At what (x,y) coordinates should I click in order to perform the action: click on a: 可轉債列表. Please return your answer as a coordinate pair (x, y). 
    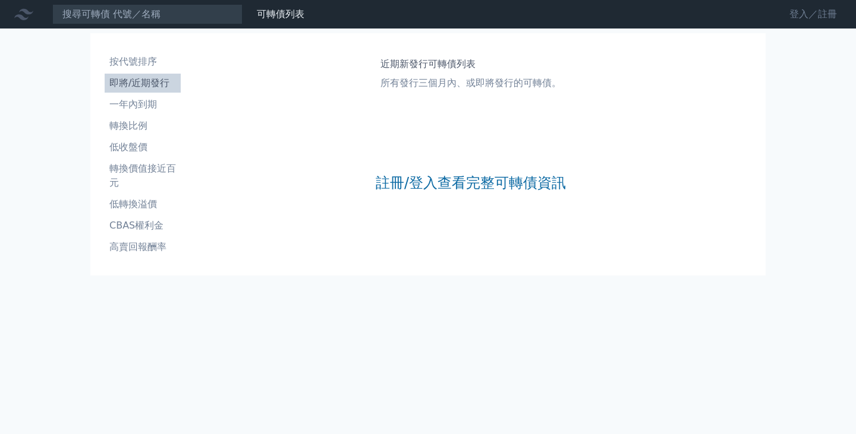
    Looking at the image, I should click on (281, 14).